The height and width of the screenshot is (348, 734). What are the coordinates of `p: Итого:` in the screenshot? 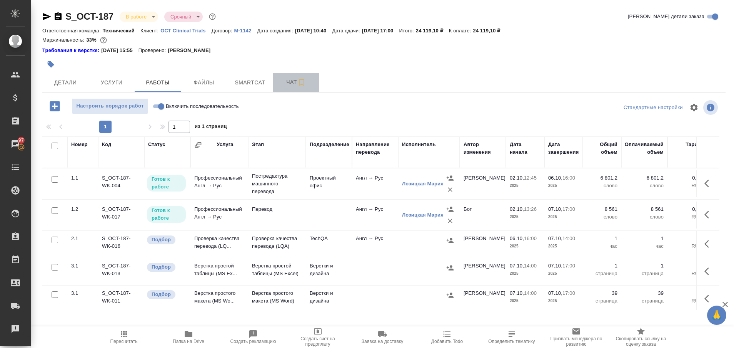 It's located at (407, 30).